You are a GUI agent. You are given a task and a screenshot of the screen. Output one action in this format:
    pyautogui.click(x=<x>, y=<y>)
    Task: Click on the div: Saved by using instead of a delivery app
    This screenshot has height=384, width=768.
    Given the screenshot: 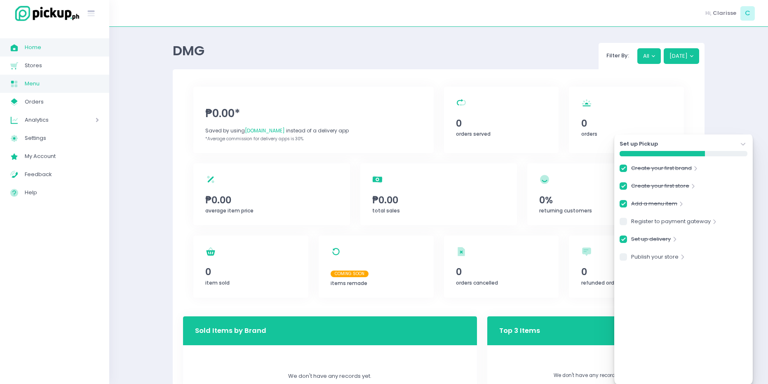 What is the action you would take?
    pyautogui.click(x=313, y=131)
    